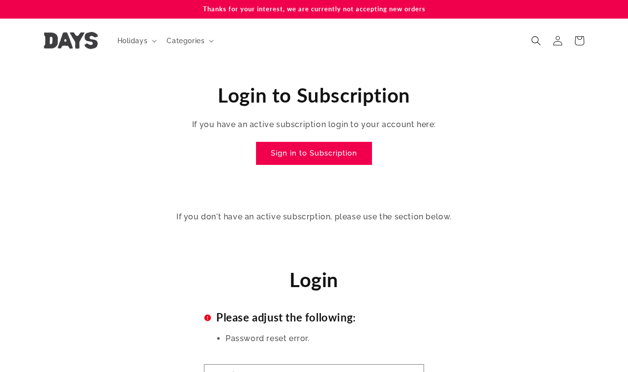 The height and width of the screenshot is (372, 628). I want to click on p: If you have an active subscription login to your account here:, so click(314, 125).